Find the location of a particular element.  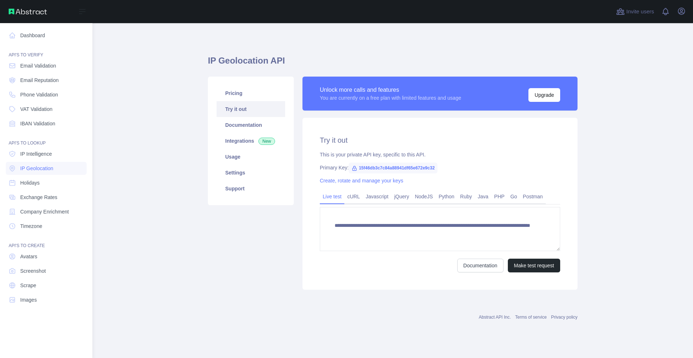

a: Dashboard is located at coordinates (46, 35).